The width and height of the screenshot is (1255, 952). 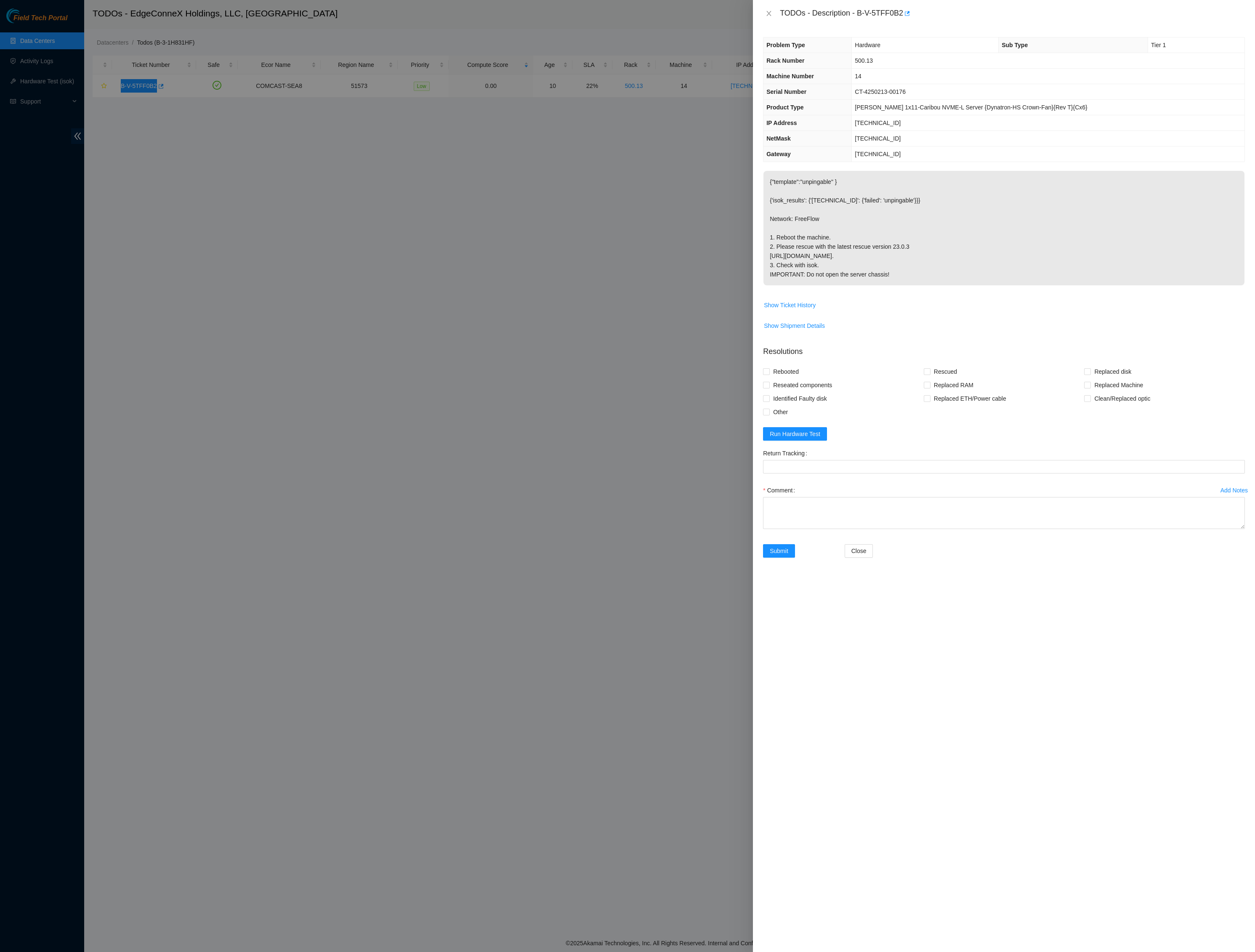 What do you see at coordinates (1234, 490) in the screenshot?
I see `button: Add Notes` at bounding box center [1234, 490].